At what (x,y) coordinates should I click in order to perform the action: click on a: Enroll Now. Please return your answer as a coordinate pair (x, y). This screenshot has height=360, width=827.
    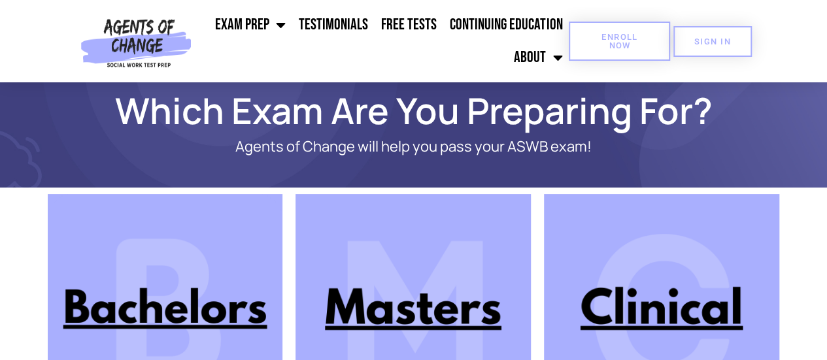
    Looking at the image, I should click on (619, 41).